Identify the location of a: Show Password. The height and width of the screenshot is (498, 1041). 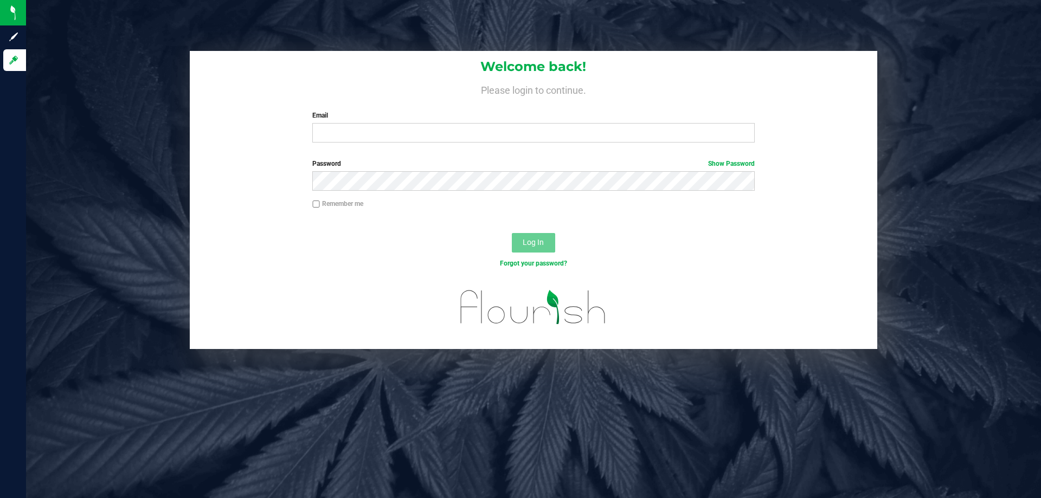
(731, 164).